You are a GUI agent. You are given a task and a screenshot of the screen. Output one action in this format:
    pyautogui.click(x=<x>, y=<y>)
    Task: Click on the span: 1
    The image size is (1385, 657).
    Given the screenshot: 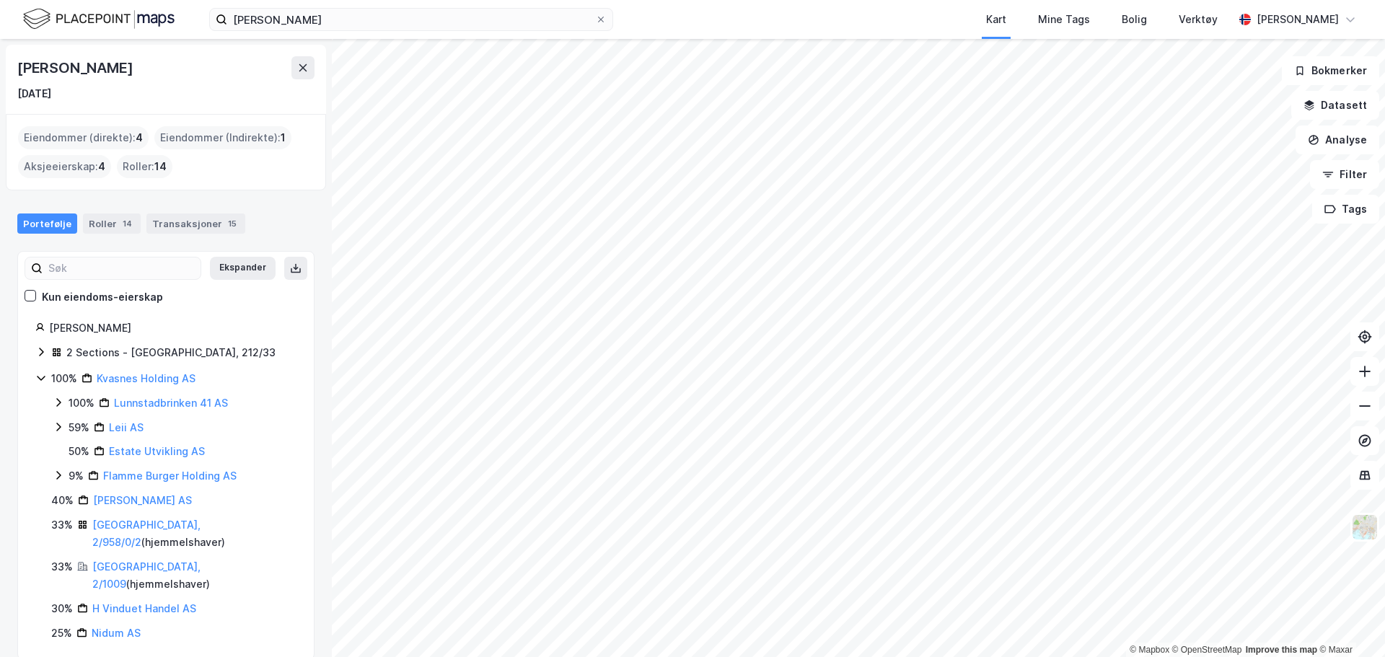 What is the action you would take?
    pyautogui.click(x=283, y=138)
    